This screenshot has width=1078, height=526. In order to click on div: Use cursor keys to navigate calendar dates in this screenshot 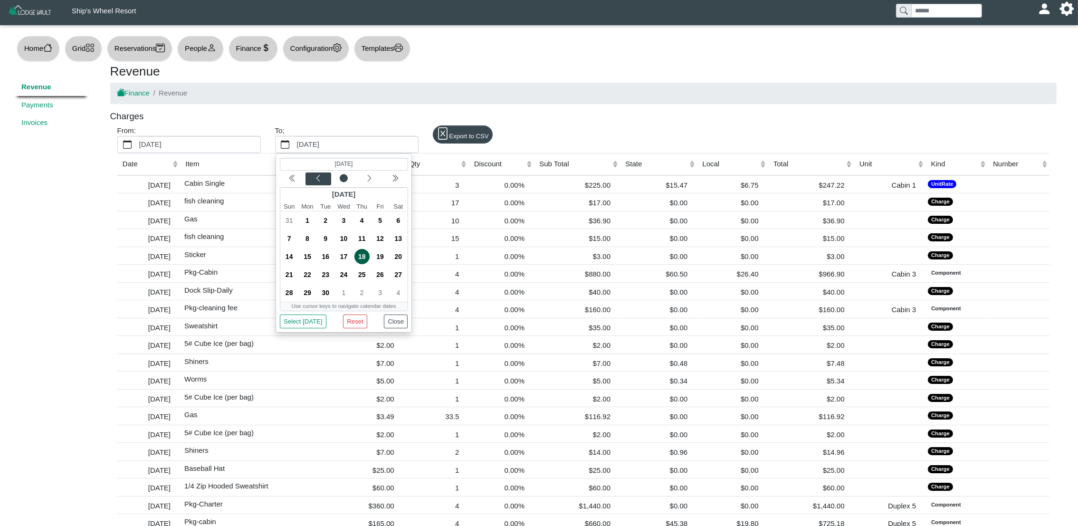, I will do `click(344, 306)`.